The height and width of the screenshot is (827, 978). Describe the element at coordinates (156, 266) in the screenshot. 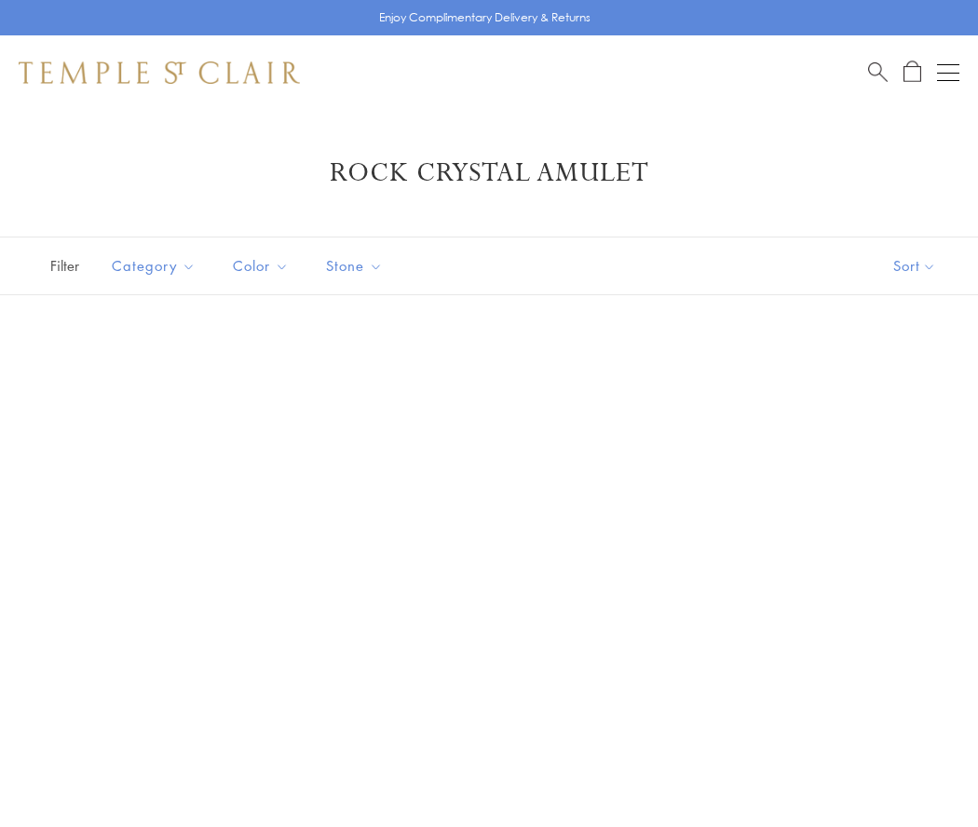

I see `span: Category` at that location.